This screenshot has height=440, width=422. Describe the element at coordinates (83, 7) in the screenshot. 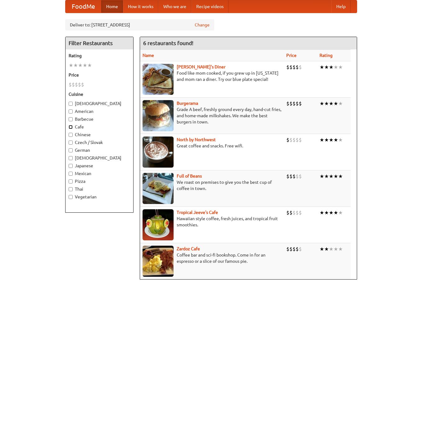

I see `a: FoodMe` at that location.